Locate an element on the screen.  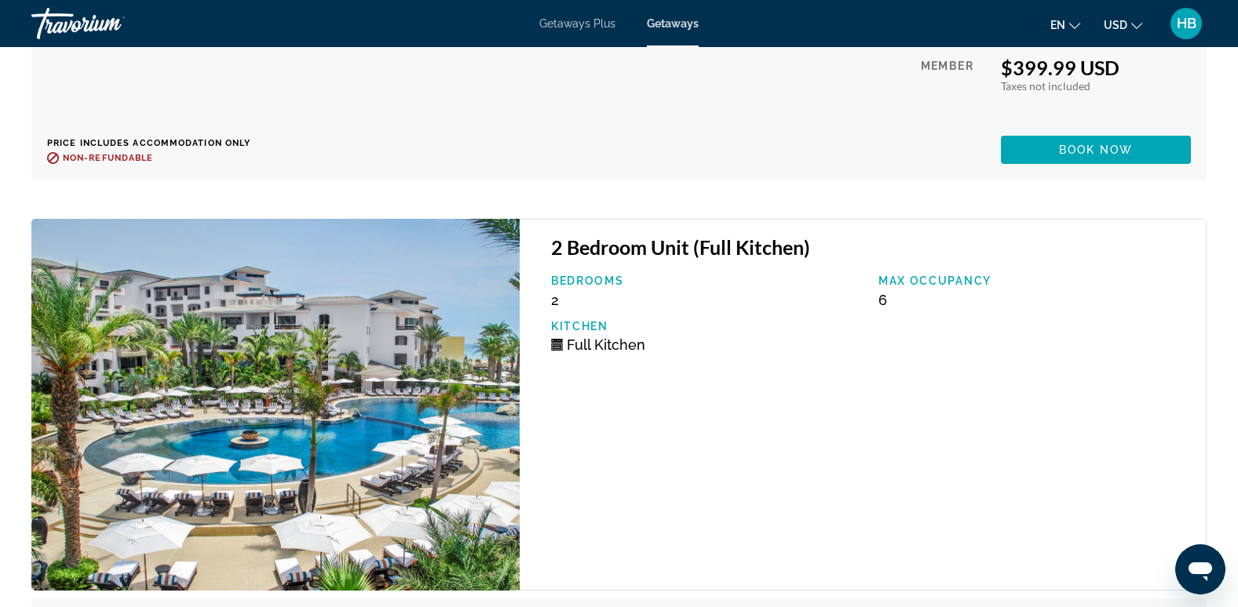
button: Book now is located at coordinates (1096, 150).